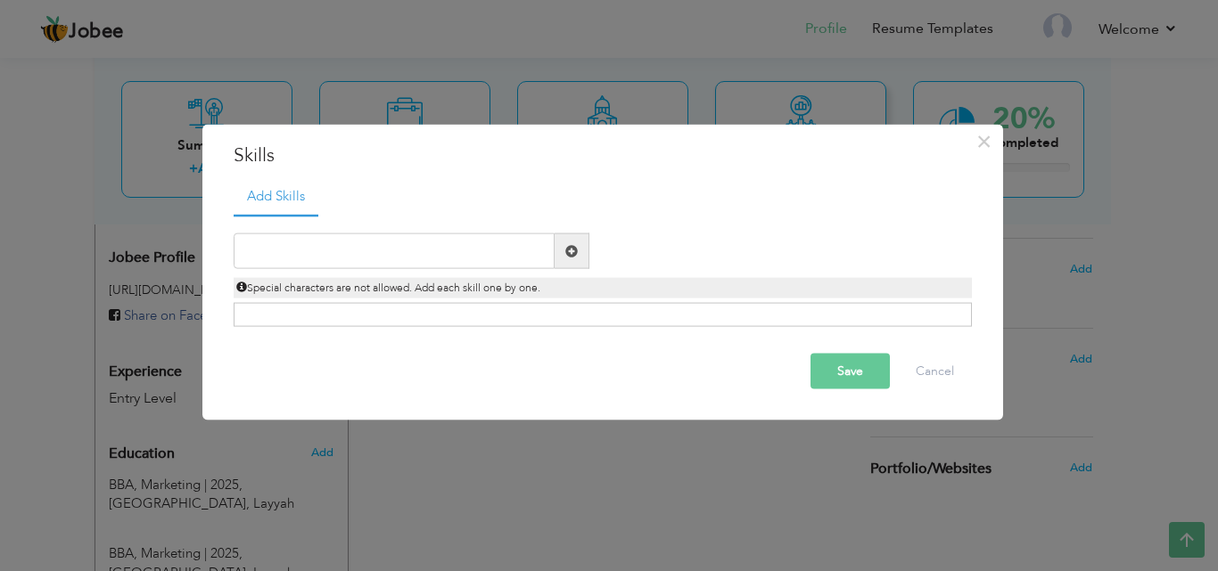 The width and height of the screenshot is (1218, 571). I want to click on button: Cancel, so click(934, 372).